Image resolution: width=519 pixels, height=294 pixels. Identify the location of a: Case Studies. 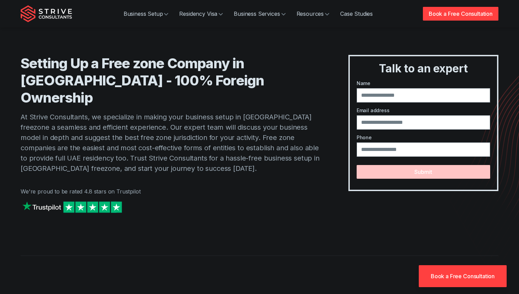
(357, 14).